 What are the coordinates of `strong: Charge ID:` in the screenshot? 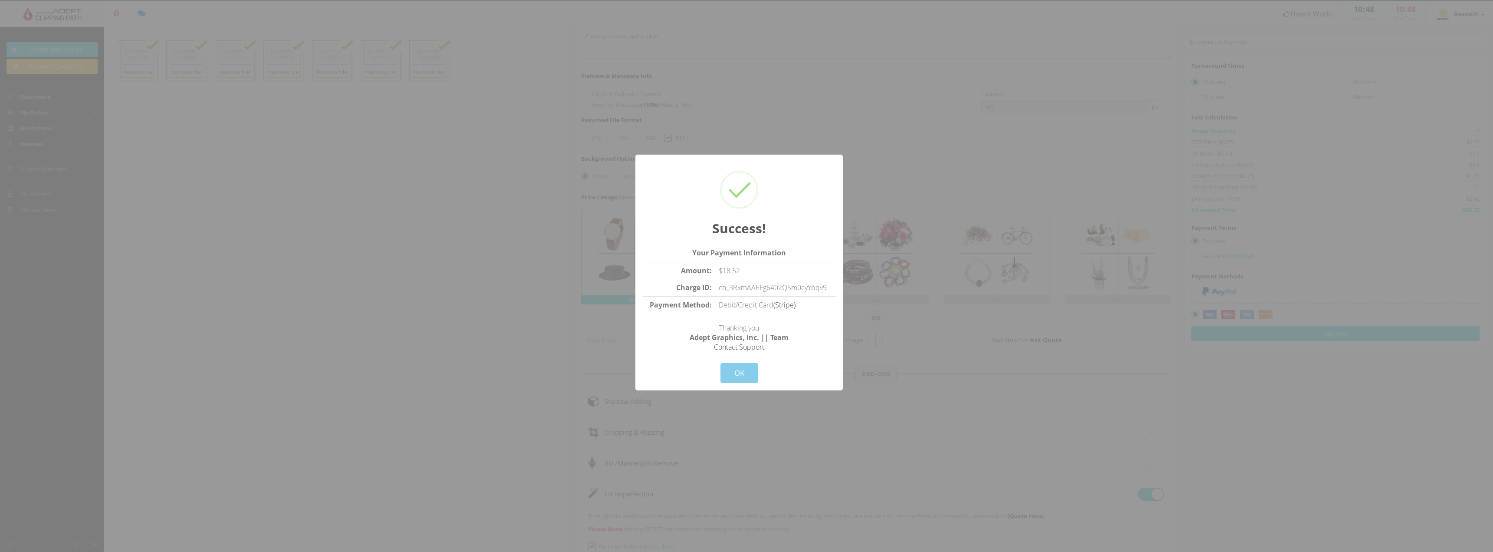 It's located at (694, 287).